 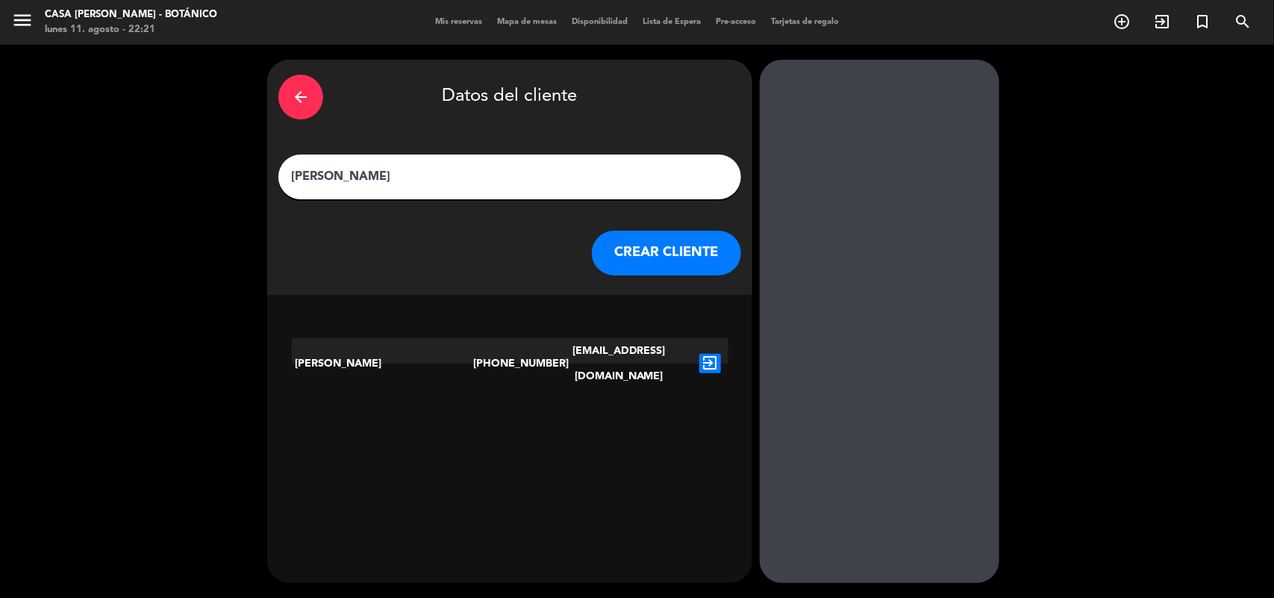 I want to click on span: Disponibilidad, so click(x=599, y=22).